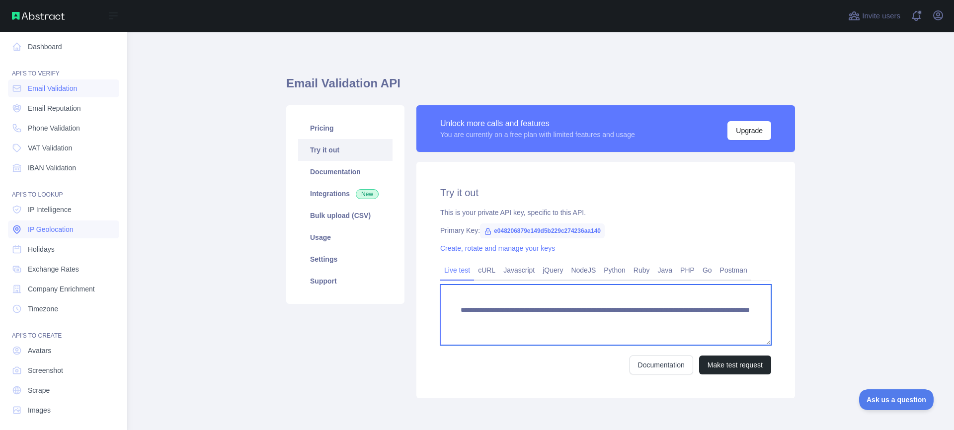 This screenshot has width=954, height=430. What do you see at coordinates (881, 16) in the screenshot?
I see `span: Invite users` at bounding box center [881, 16].